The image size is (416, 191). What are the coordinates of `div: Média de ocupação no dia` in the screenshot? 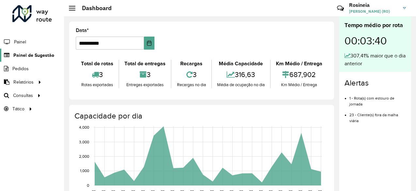 It's located at (241, 85).